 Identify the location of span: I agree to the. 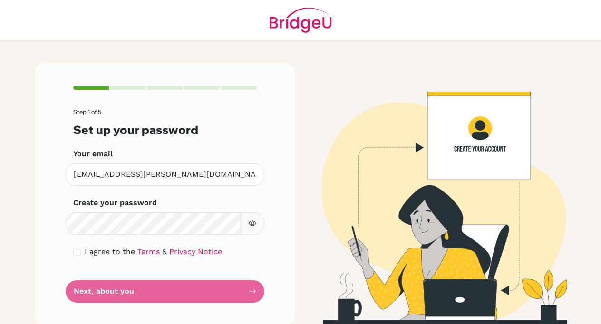
(110, 251).